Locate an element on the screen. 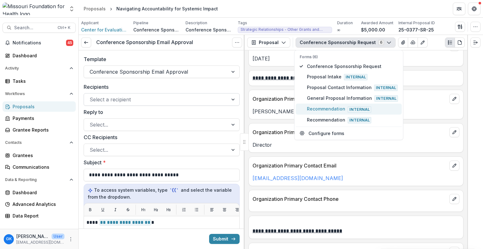 The width and height of the screenshot is (483, 249). p: Conference Sponsorship is located at coordinates (157, 30).